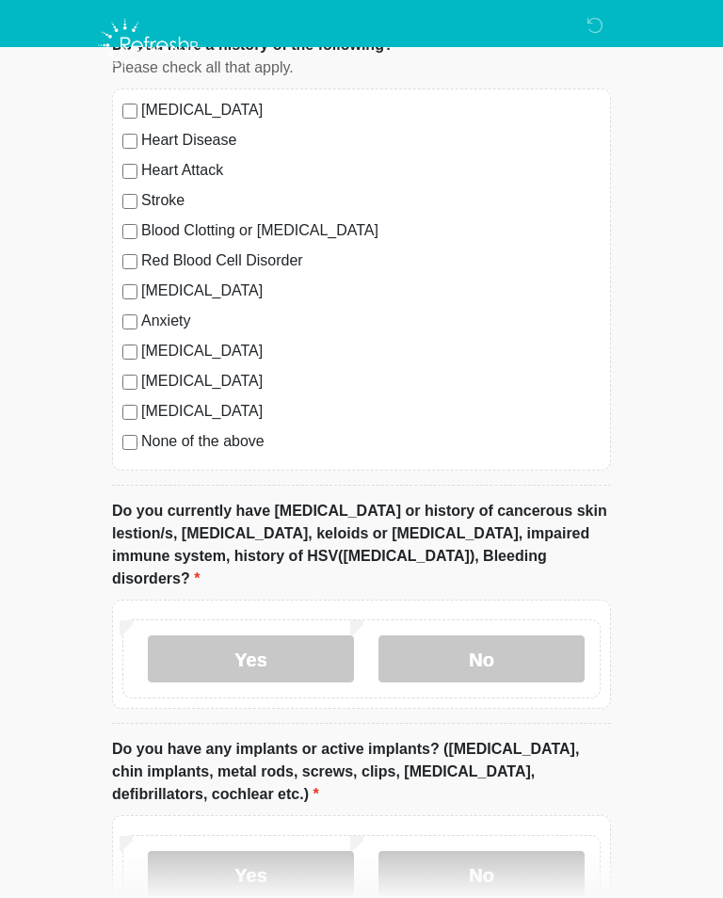 The image size is (723, 898). Describe the element at coordinates (371, 321) in the screenshot. I see `label: Anxiety` at that location.